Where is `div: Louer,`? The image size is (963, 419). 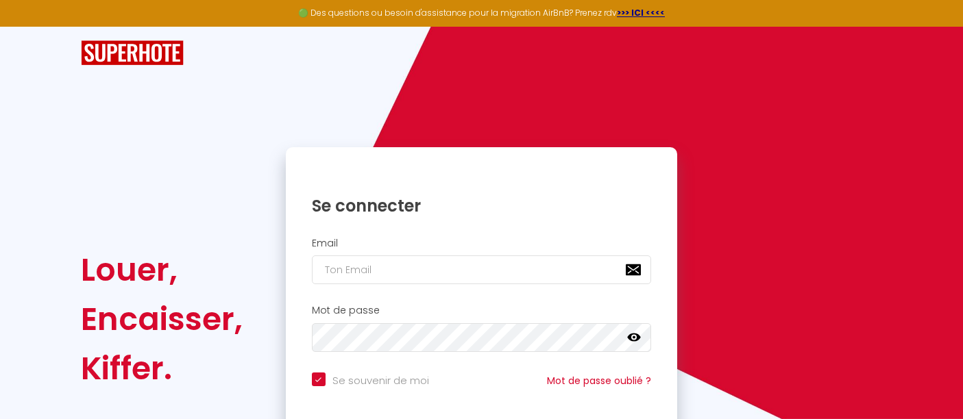
div: Louer, is located at coordinates (162, 270).